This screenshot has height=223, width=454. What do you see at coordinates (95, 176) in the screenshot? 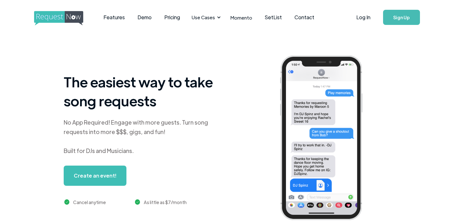
I see `a: Create an event!` at bounding box center [95, 176].